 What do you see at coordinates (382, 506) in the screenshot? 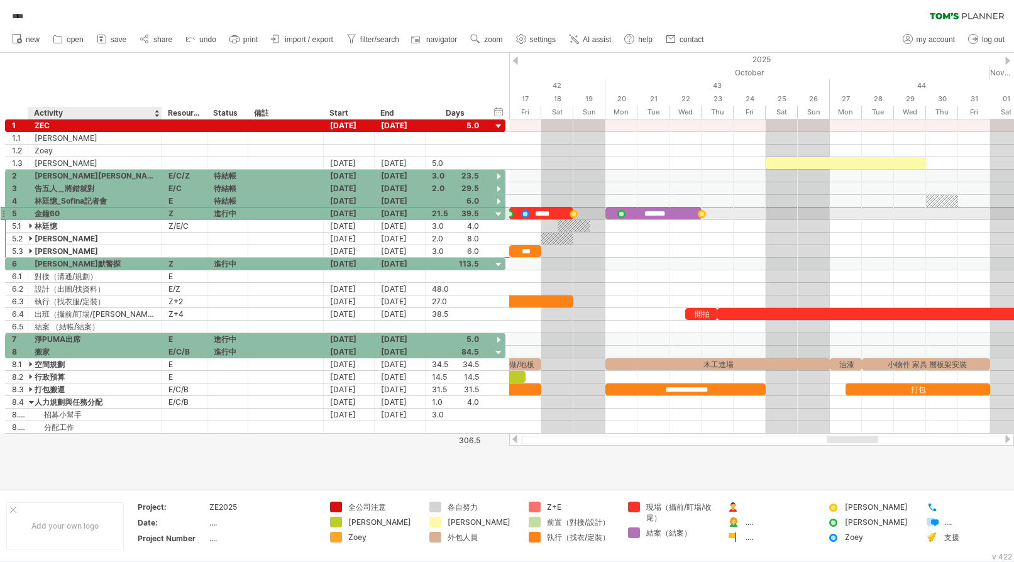
I see `div: 全公司注意` at bounding box center [382, 506].